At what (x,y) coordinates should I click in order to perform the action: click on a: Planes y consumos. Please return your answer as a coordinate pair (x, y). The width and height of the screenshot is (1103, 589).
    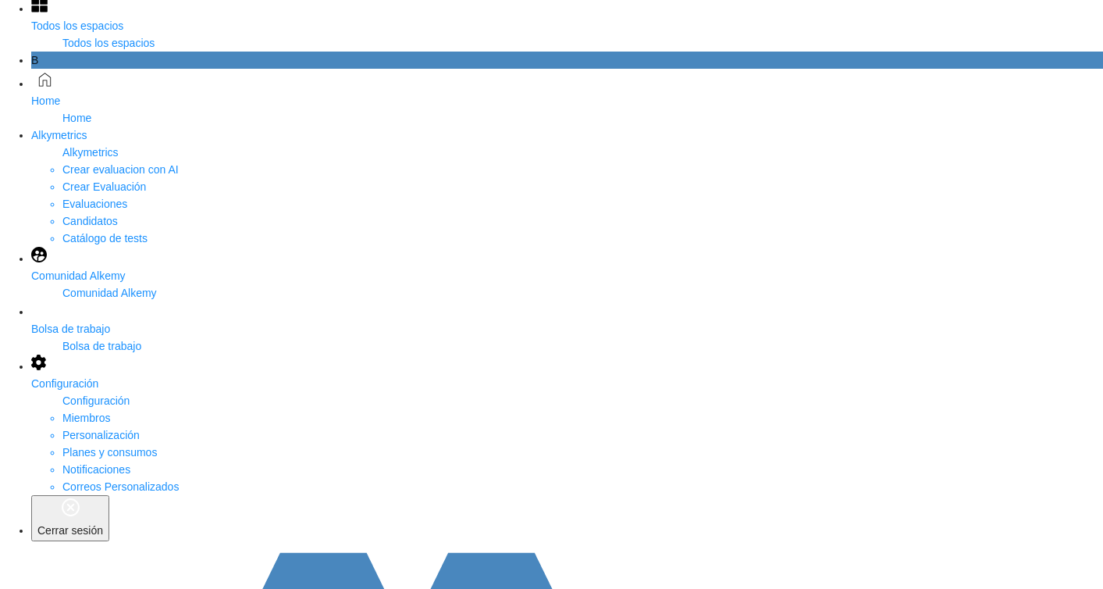
    Looking at the image, I should click on (109, 452).